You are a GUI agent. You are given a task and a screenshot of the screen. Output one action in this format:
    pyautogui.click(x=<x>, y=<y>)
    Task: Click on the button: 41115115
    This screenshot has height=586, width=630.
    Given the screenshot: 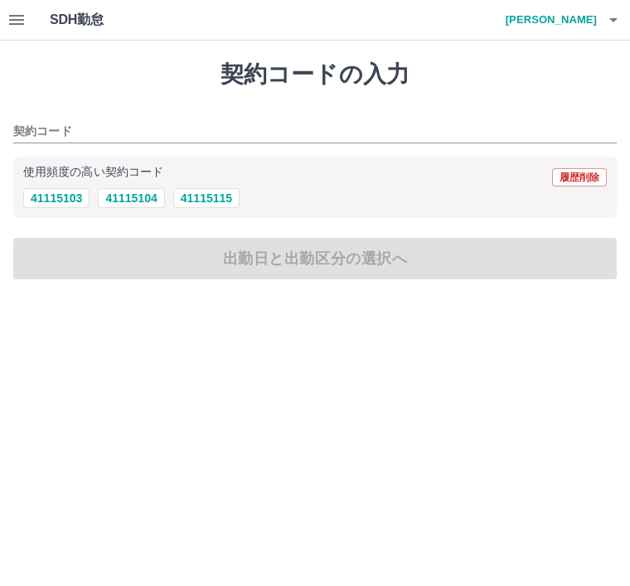 What is the action you would take?
    pyautogui.click(x=207, y=198)
    